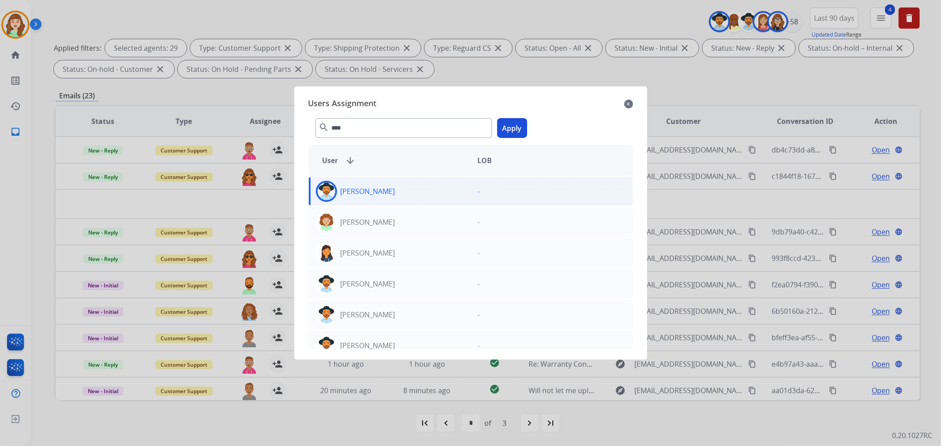 The image size is (941, 446). Describe the element at coordinates (485, 161) in the screenshot. I see `span: LOB` at that location.